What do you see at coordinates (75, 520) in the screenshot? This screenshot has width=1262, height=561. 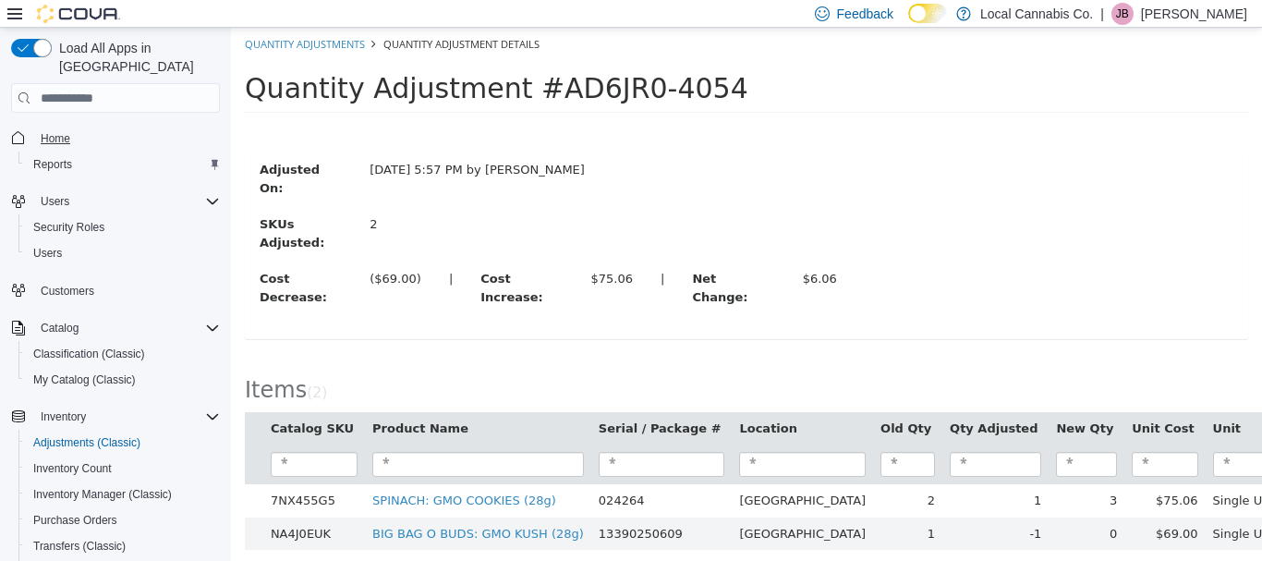 I see `a: Purchase Orders` at bounding box center [75, 520].